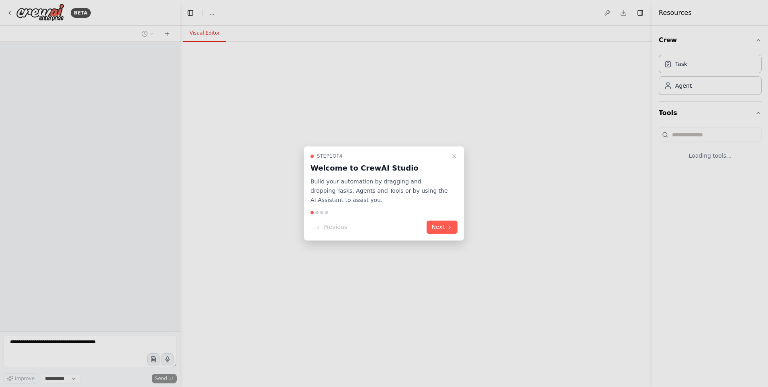 The width and height of the screenshot is (768, 387). I want to click on button: Previous, so click(331, 227).